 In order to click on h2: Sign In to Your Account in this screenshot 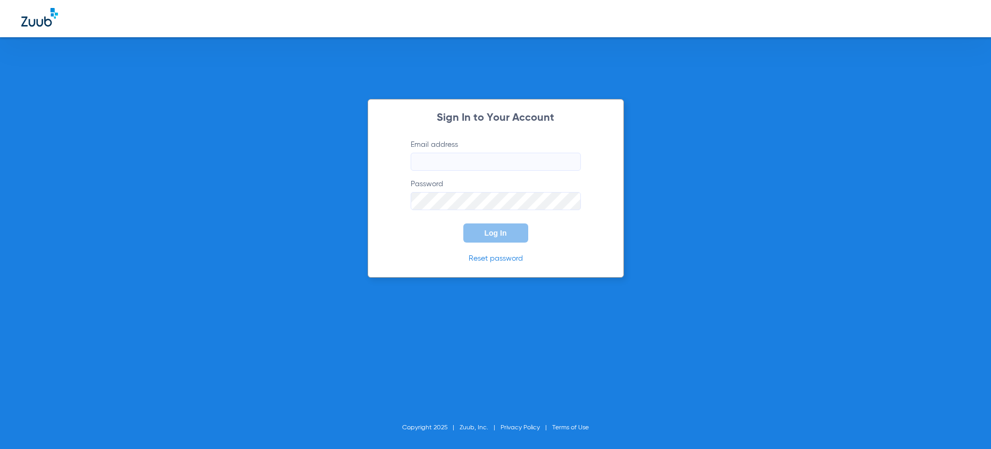, I will do `click(496, 118)`.